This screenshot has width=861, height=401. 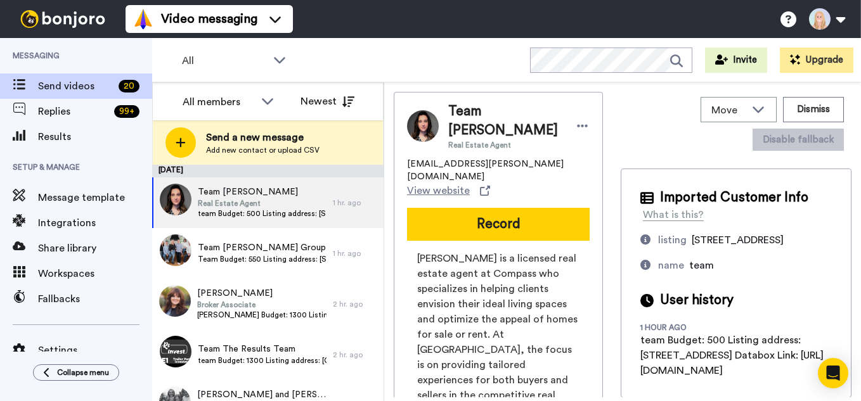 I want to click on span: Settings, so click(x=95, y=351).